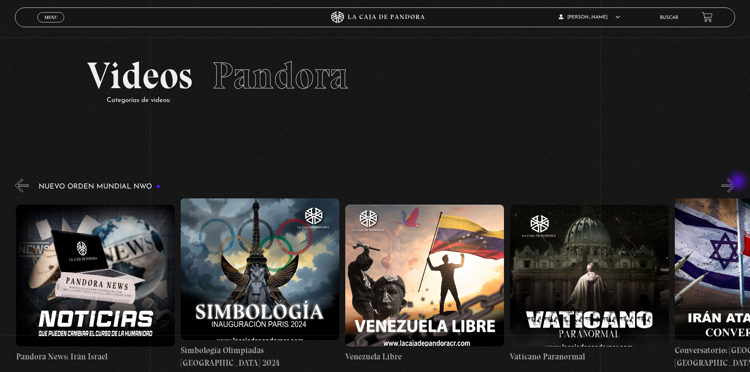 The width and height of the screenshot is (750, 372). I want to click on a: Buscar, so click(669, 18).